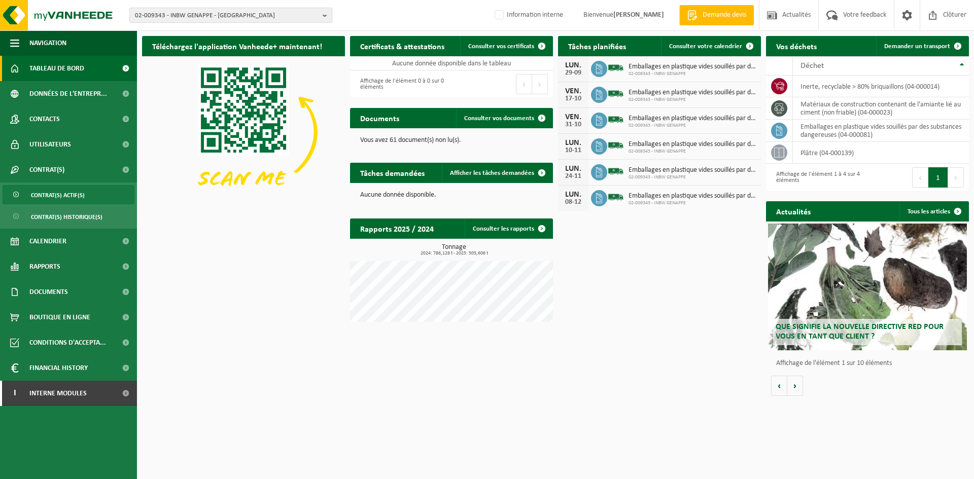 Image resolution: width=974 pixels, height=479 pixels. What do you see at coordinates (68, 94) in the screenshot?
I see `span: Données de l'entrepr...` at bounding box center [68, 94].